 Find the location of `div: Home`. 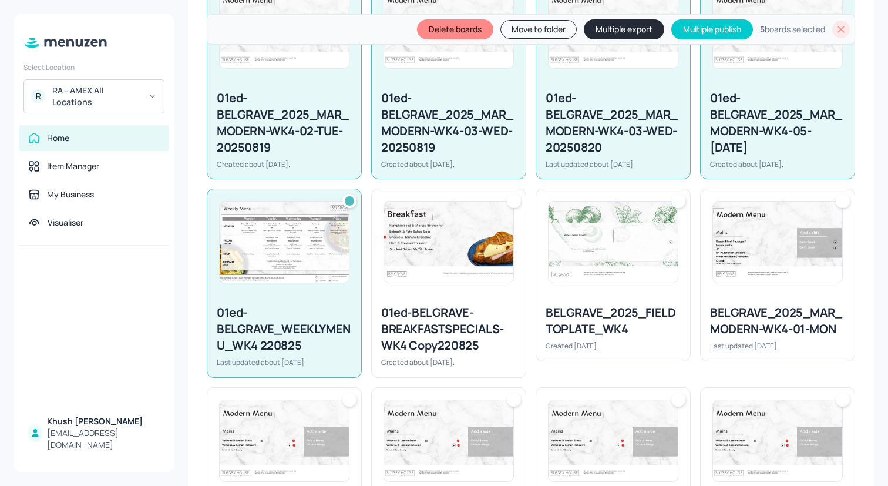

div: Home is located at coordinates (58, 138).